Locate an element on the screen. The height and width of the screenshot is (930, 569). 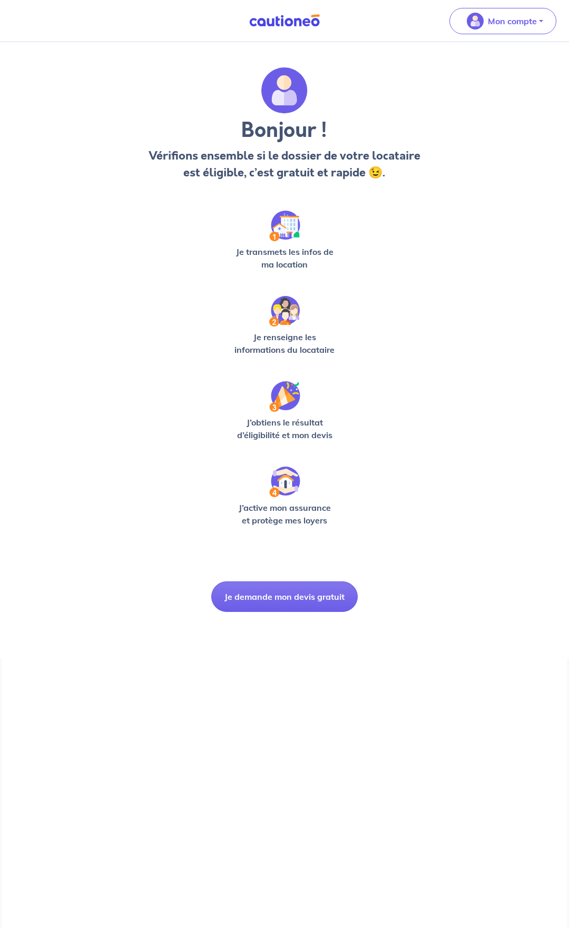
p: J’obtiens le résultat d’éligibilité et mon devis is located at coordinates (284, 429).